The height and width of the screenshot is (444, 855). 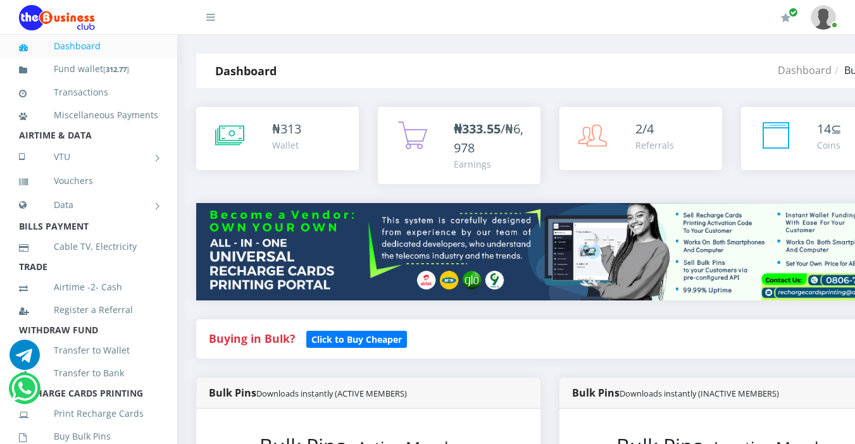 I want to click on span: 2/4, so click(x=644, y=128).